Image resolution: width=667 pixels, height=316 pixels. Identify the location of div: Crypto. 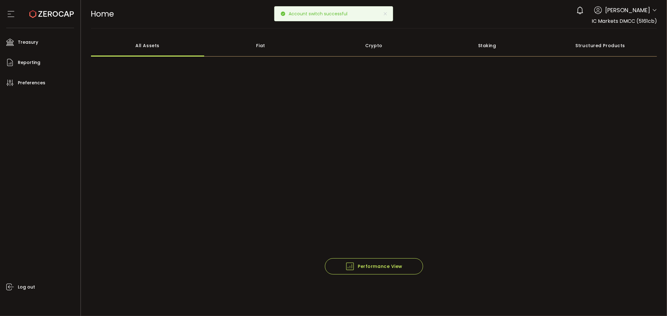
(374, 46).